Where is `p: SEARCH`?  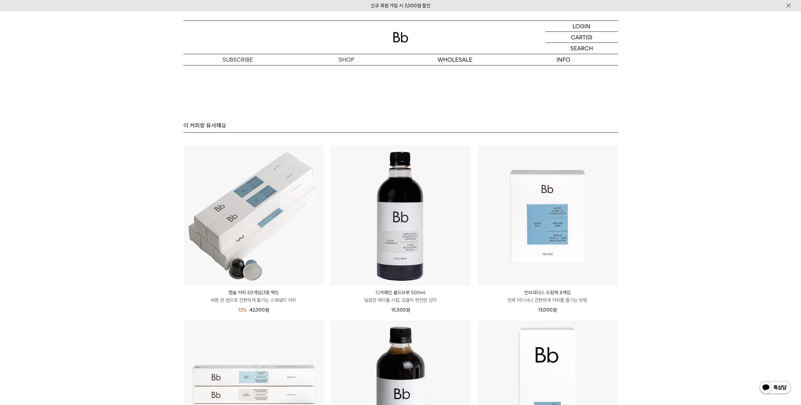
p: SEARCH is located at coordinates (582, 48).